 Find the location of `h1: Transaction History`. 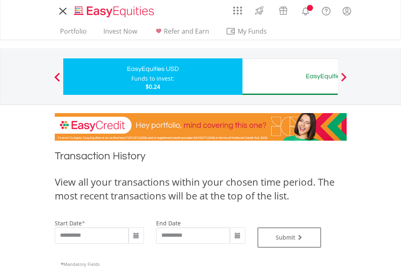

h1: Transaction History is located at coordinates (201, 158).